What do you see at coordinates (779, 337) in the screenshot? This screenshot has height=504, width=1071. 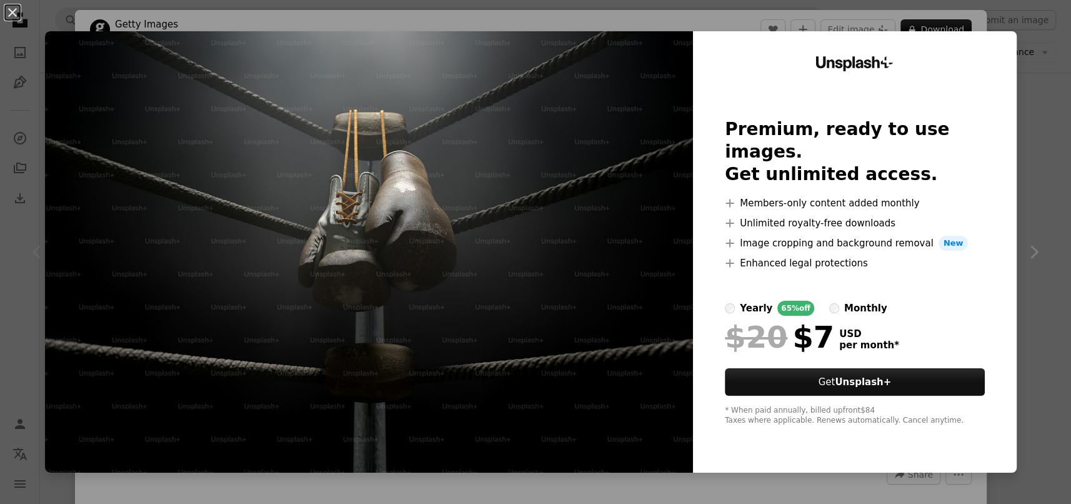 I see `div: $7` at bounding box center [779, 337].